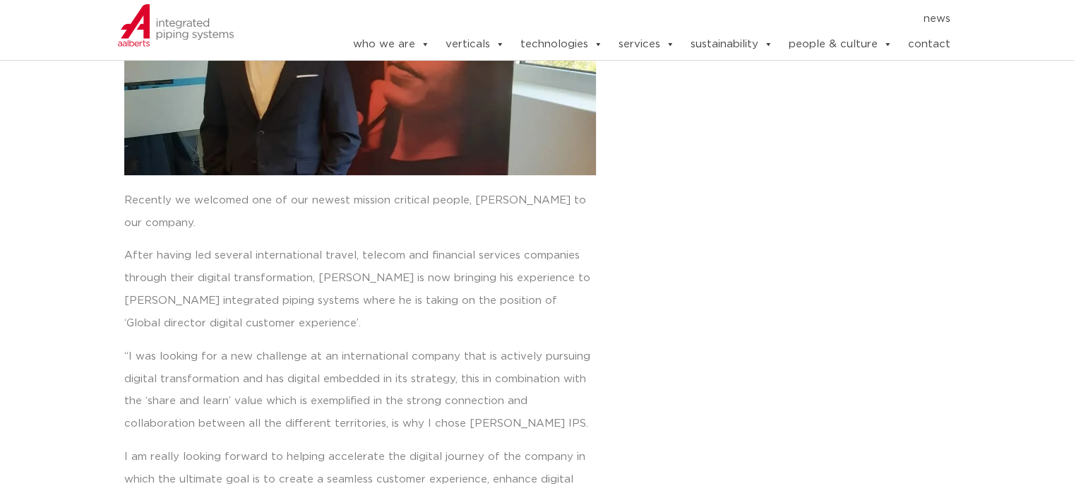 This screenshot has height=491, width=1074. Describe the element at coordinates (391, 44) in the screenshot. I see `a: who we are` at that location.